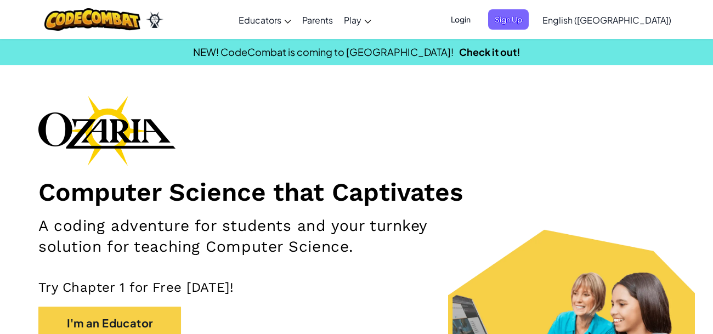 Image resolution: width=713 pixels, height=334 pixels. I want to click on button: Sign Up, so click(508, 19).